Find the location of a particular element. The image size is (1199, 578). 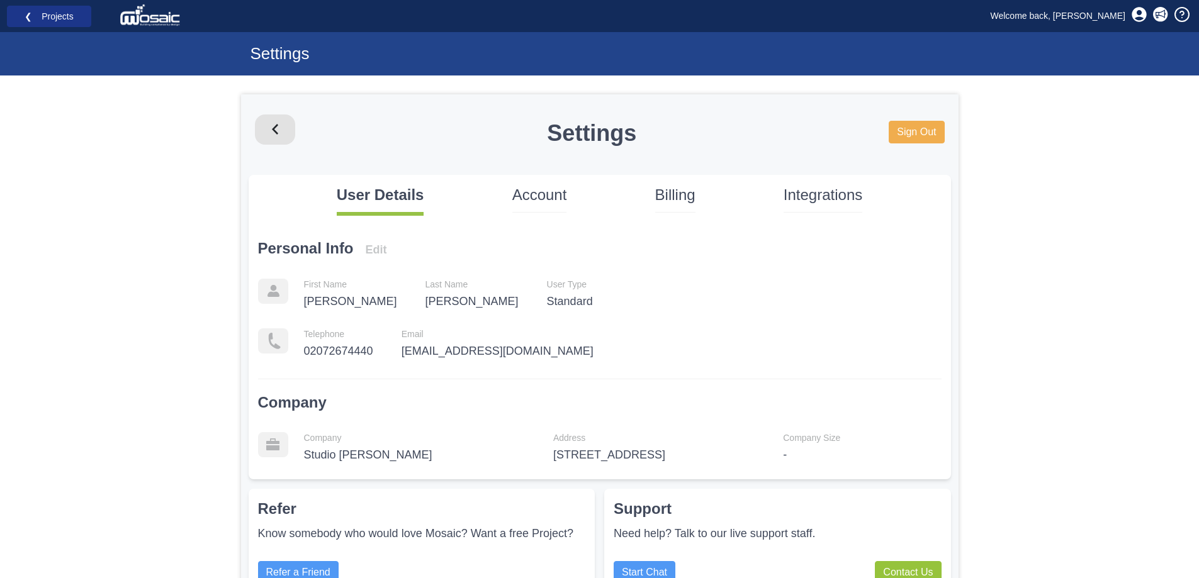

p: Support is located at coordinates (777, 509).